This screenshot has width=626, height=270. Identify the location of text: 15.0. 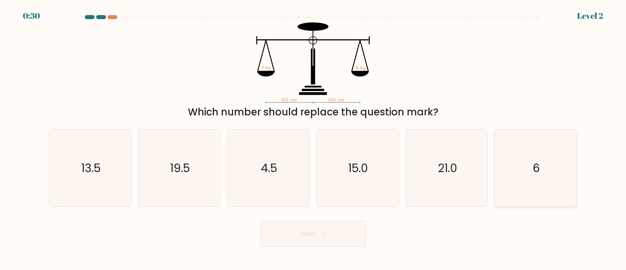
(358, 168).